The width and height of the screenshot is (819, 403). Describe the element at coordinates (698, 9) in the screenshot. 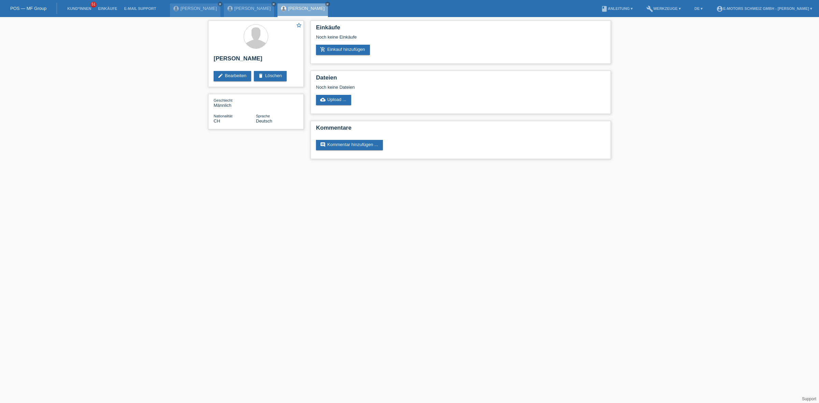

I see `a: DE ▾` at that location.